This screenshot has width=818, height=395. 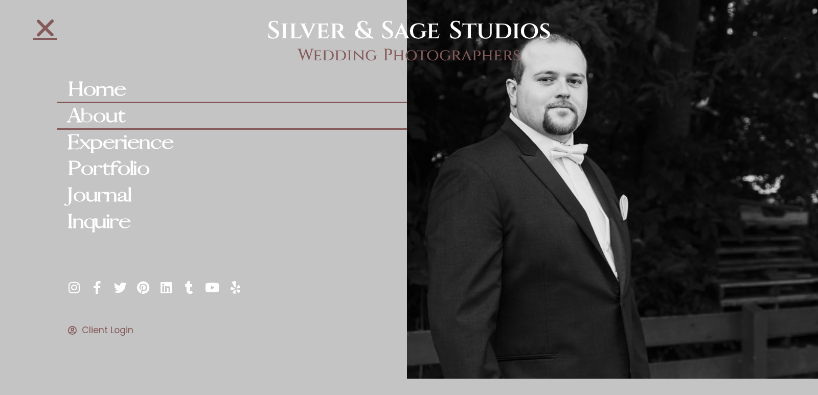 I want to click on a: Experience, so click(x=232, y=143).